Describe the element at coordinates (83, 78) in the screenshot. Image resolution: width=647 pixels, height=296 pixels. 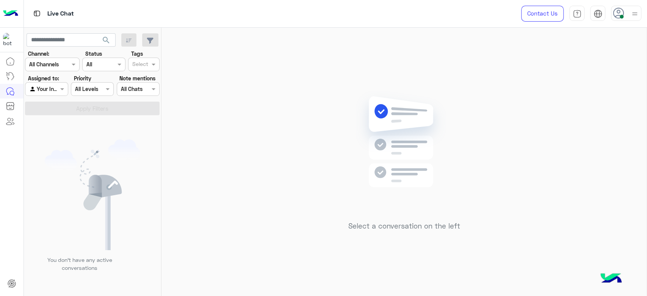
I see `label: Priority` at that location.